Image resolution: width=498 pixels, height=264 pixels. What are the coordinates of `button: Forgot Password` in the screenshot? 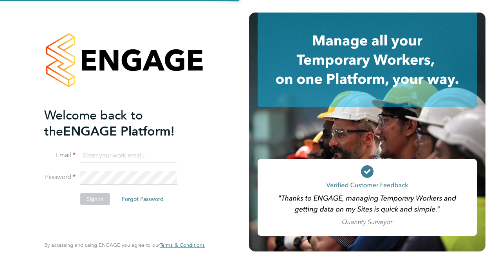 It's located at (143, 199).